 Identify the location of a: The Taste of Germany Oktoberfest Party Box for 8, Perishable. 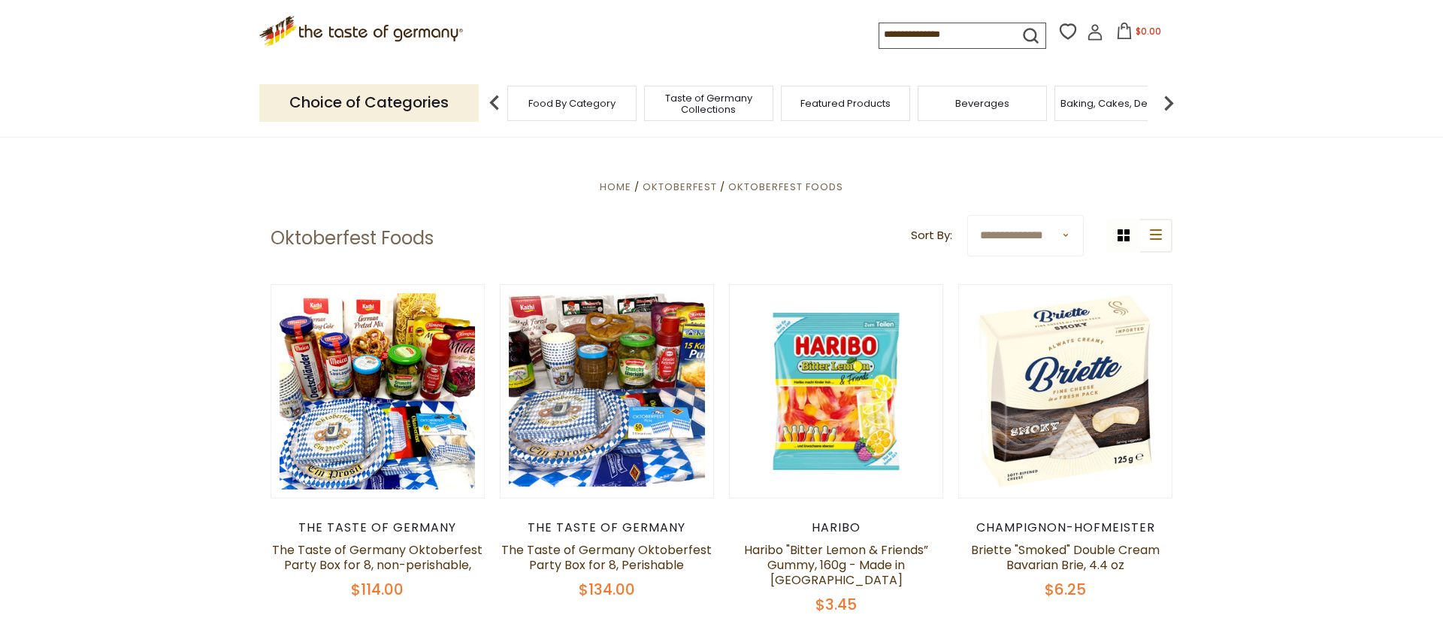
(606, 557).